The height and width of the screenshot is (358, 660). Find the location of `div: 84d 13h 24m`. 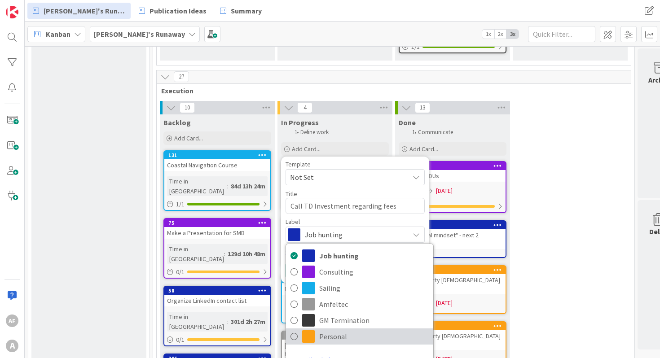

div: 84d 13h 24m is located at coordinates (248, 186).